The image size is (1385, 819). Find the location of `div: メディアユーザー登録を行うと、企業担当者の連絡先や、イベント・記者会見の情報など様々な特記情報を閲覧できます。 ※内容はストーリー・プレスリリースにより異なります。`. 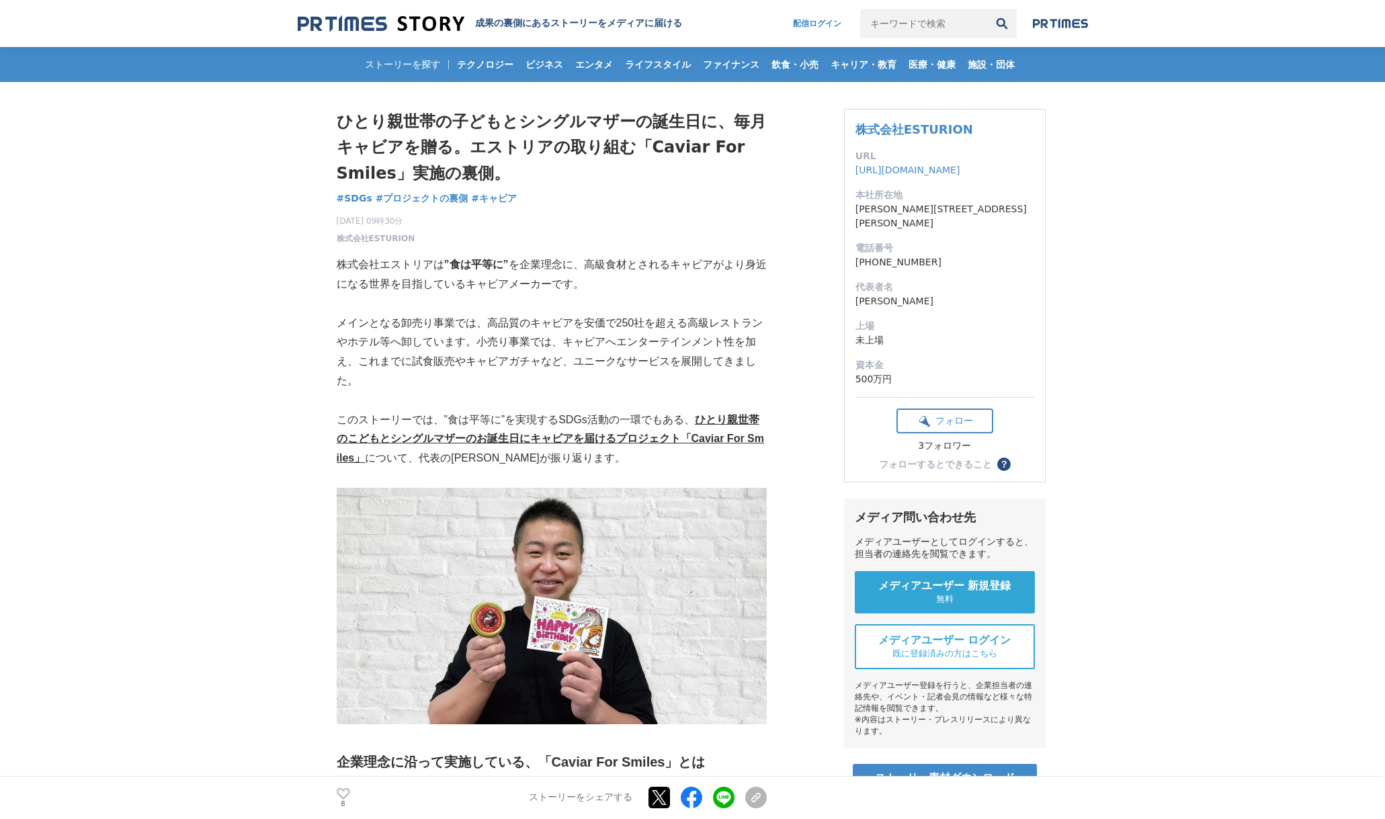

div: メディアユーザー登録を行うと、企業担当者の連絡先や、イベント・記者会見の情報など様々な特記情報を閲覧できます。 ※内容はストーリー・プレスリリースにより異なります。 is located at coordinates (945, 708).